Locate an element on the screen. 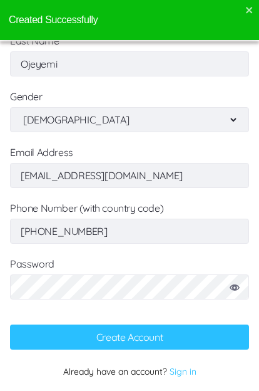  label: Last Name is located at coordinates (130, 52).